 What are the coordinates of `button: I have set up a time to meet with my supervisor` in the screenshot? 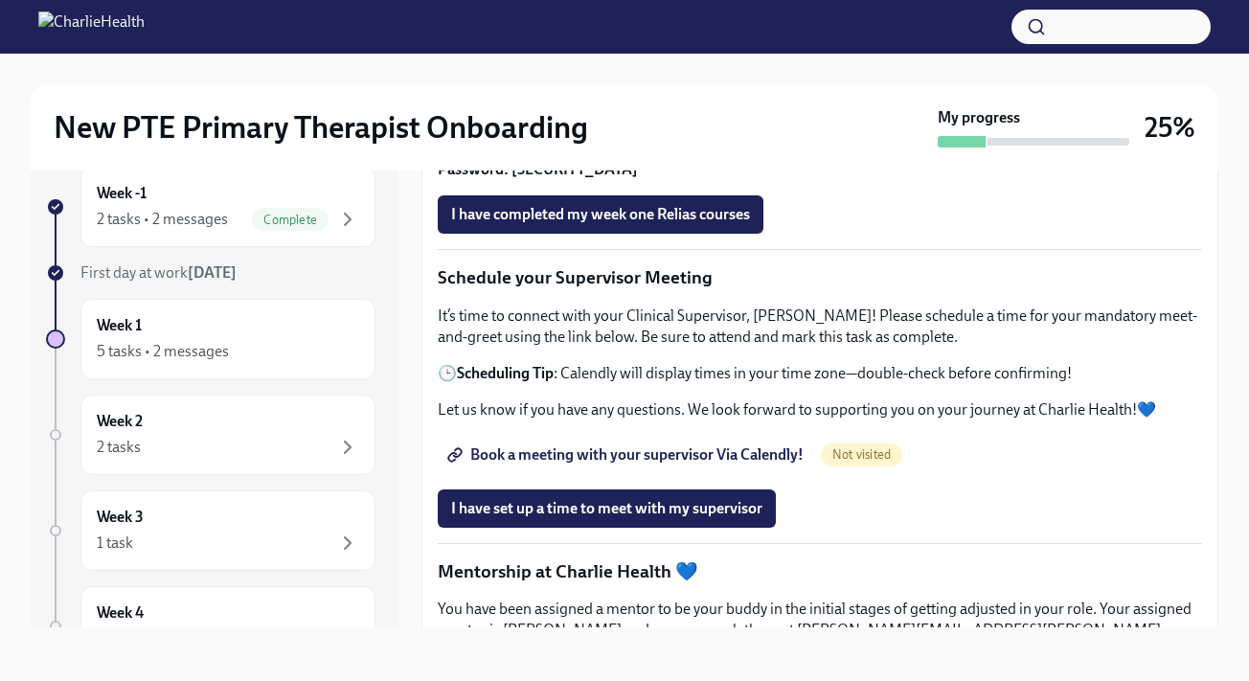 It's located at (606, 509).